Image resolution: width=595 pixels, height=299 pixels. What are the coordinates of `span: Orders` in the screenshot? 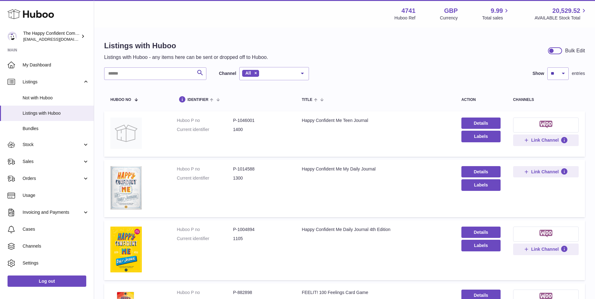 It's located at (52, 178).